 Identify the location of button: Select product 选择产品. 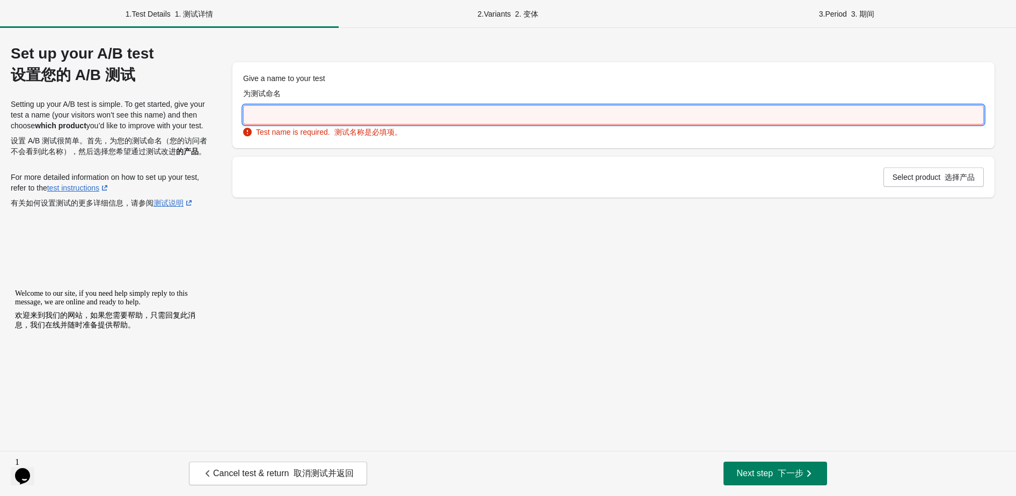
(933, 177).